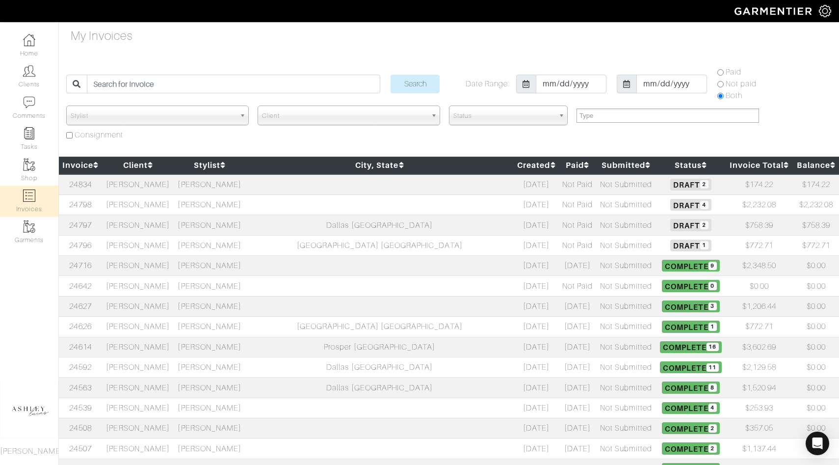 The height and width of the screenshot is (465, 839). I want to click on td: $1,206.44, so click(759, 306).